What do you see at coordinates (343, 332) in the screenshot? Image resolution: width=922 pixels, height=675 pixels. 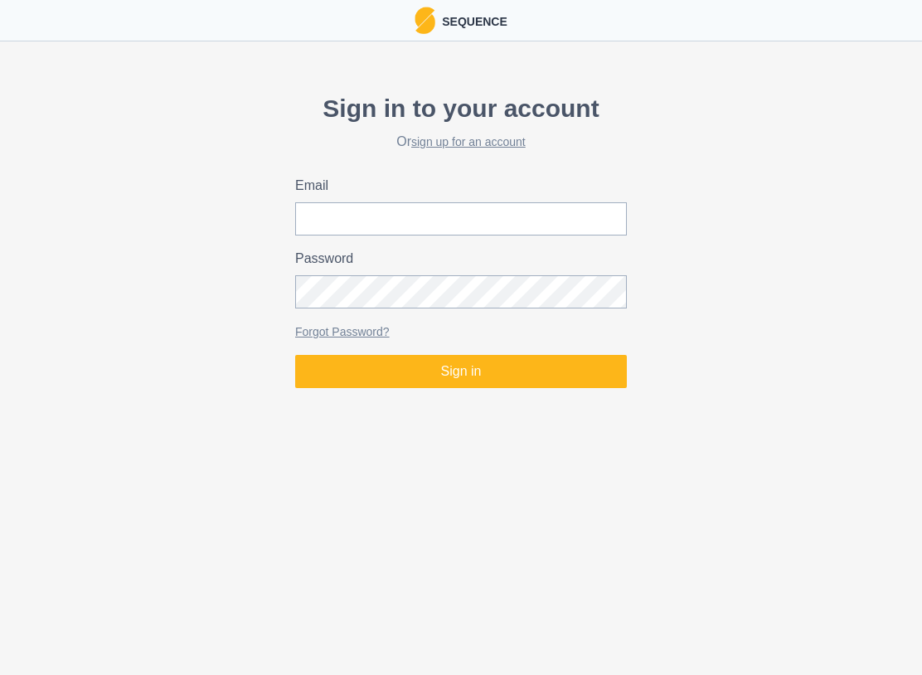 I see `a: Forgot Password?` at bounding box center [343, 332].